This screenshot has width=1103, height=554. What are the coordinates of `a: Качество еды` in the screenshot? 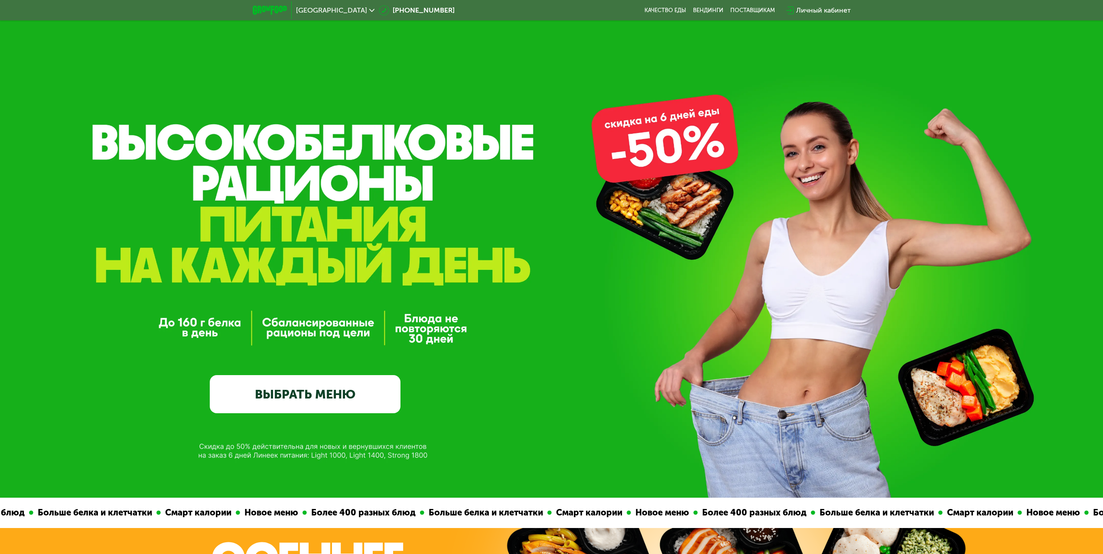 It's located at (665, 10).